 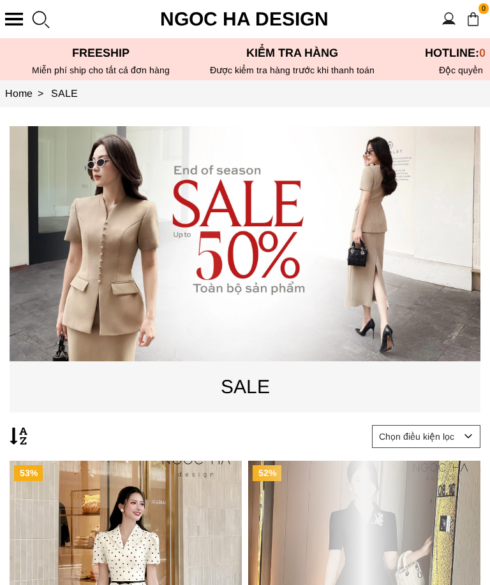 What do you see at coordinates (28, 93) in the screenshot?
I see `a: Link to Home` at bounding box center [28, 93].